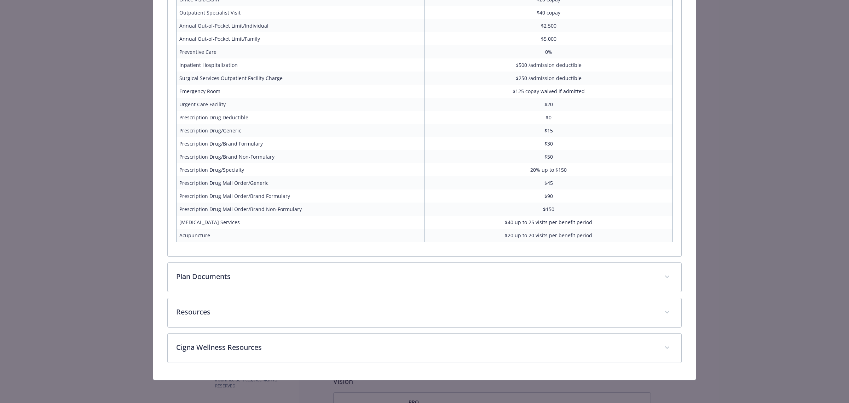  I want to click on td: 20% up to $150, so click(549, 170).